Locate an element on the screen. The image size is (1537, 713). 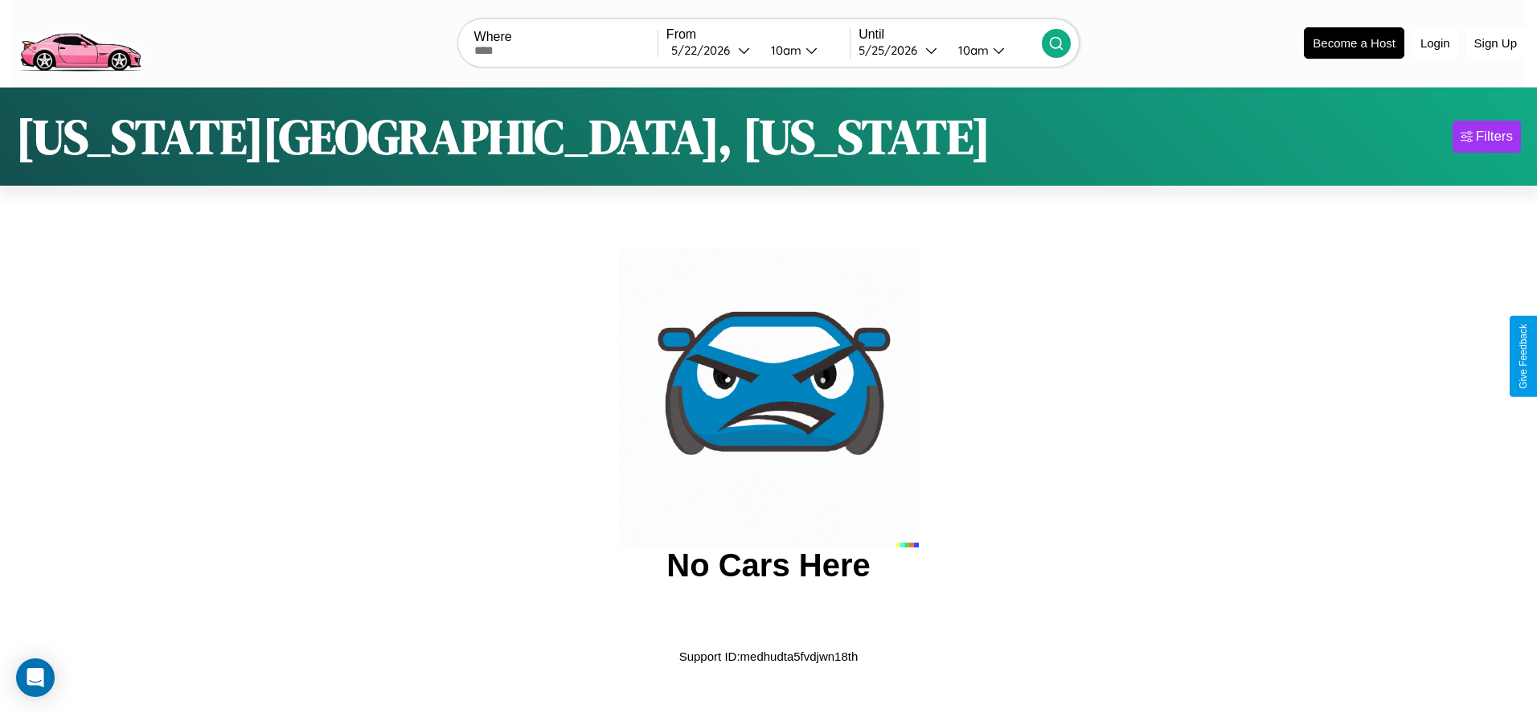
h2: No Cars Here is located at coordinates (768, 565).